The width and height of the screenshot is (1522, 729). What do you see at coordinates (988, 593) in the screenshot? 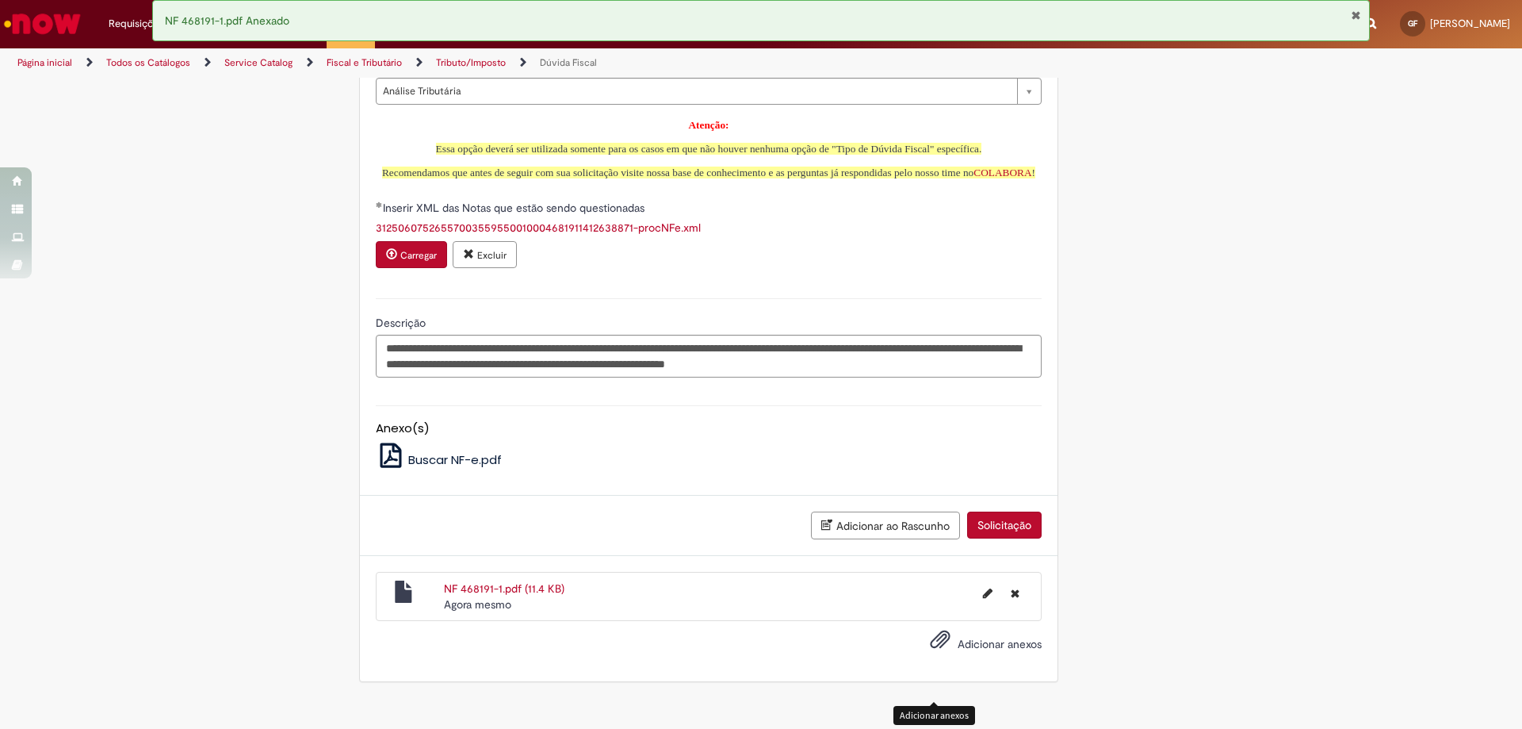
I see `button: Editar nome de arquivo NF 468191-1.pdf` at bounding box center [988, 593].